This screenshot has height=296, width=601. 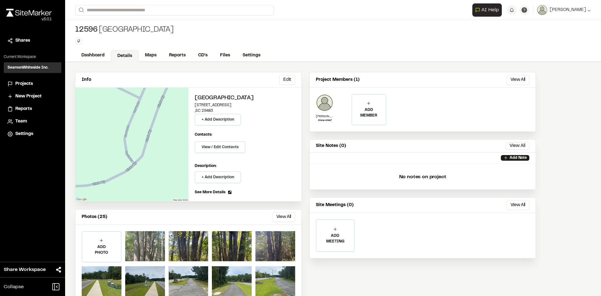 What do you see at coordinates (25, 270) in the screenshot?
I see `span: Share Workspace` at bounding box center [25, 270].